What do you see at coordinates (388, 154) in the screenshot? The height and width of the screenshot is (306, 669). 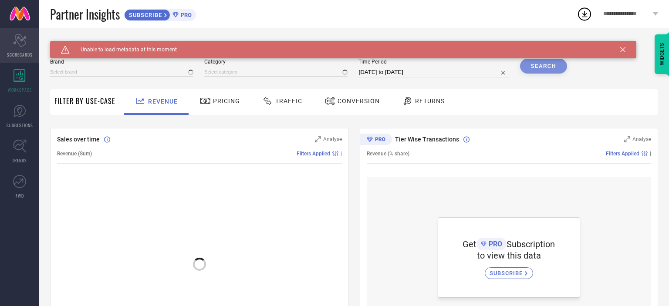 I see `span: Revenue (% share)` at bounding box center [388, 154].